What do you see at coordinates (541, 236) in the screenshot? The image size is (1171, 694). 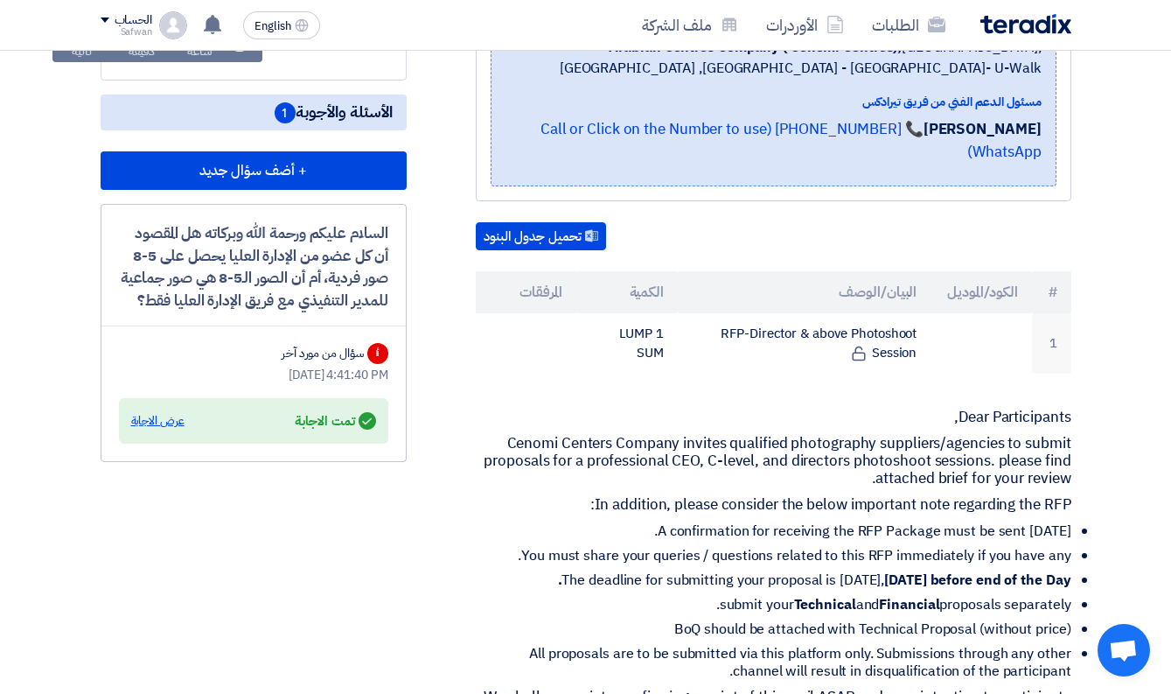 I see `button: تحميل جدول البنود` at bounding box center [541, 236].